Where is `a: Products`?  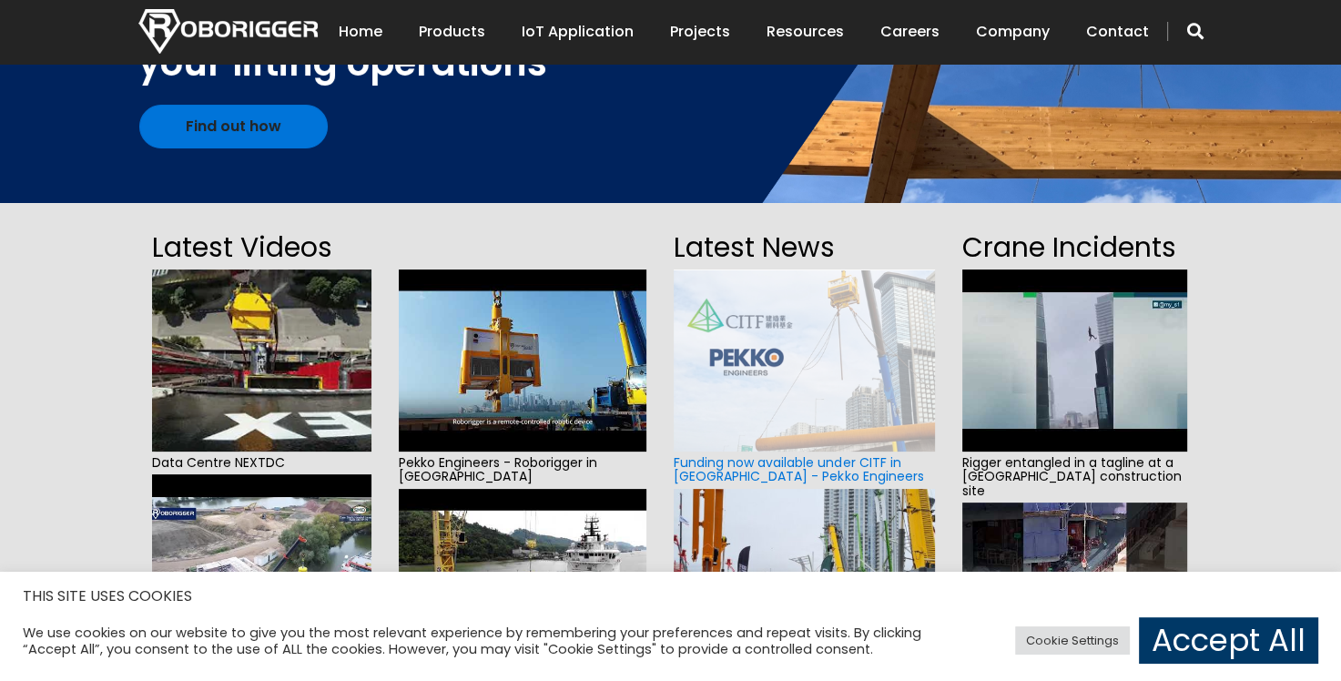 a: Products is located at coordinates (451, 32).